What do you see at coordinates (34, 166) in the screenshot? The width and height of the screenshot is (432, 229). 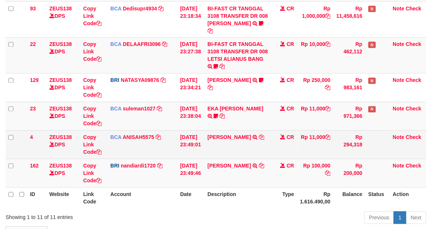 I see `span: 162` at bounding box center [34, 166].